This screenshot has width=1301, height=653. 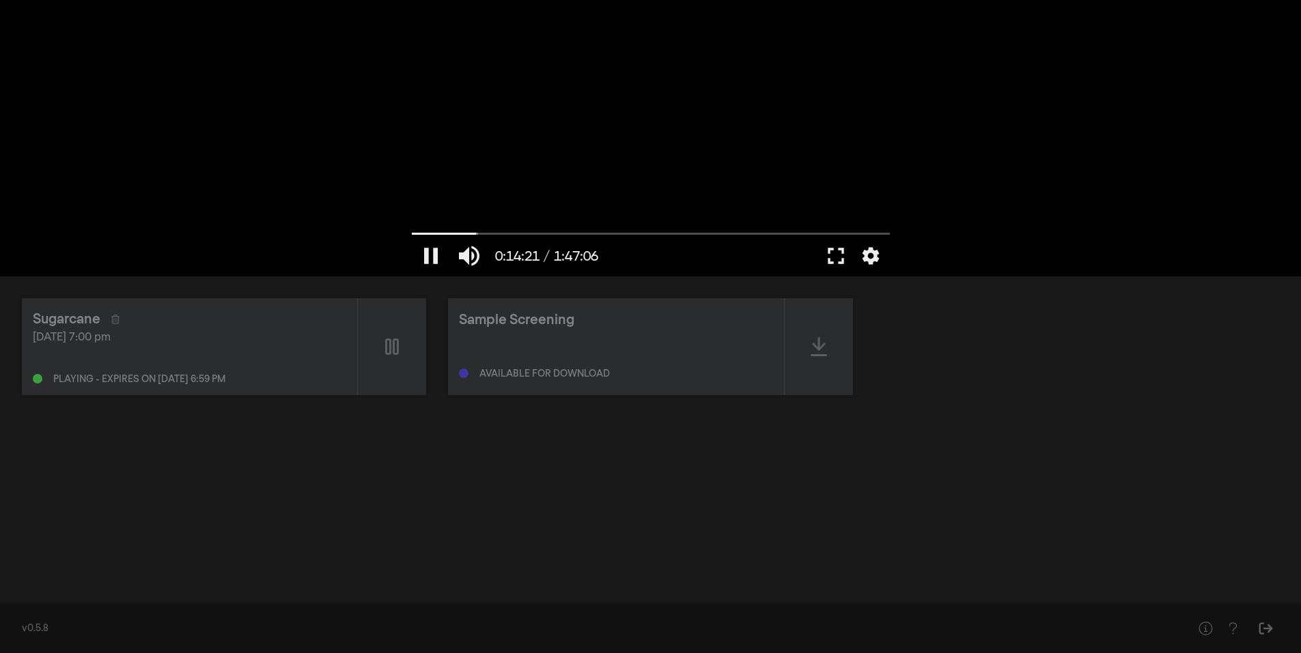 What do you see at coordinates (431, 256) in the screenshot?
I see `button: Pause` at bounding box center [431, 256].